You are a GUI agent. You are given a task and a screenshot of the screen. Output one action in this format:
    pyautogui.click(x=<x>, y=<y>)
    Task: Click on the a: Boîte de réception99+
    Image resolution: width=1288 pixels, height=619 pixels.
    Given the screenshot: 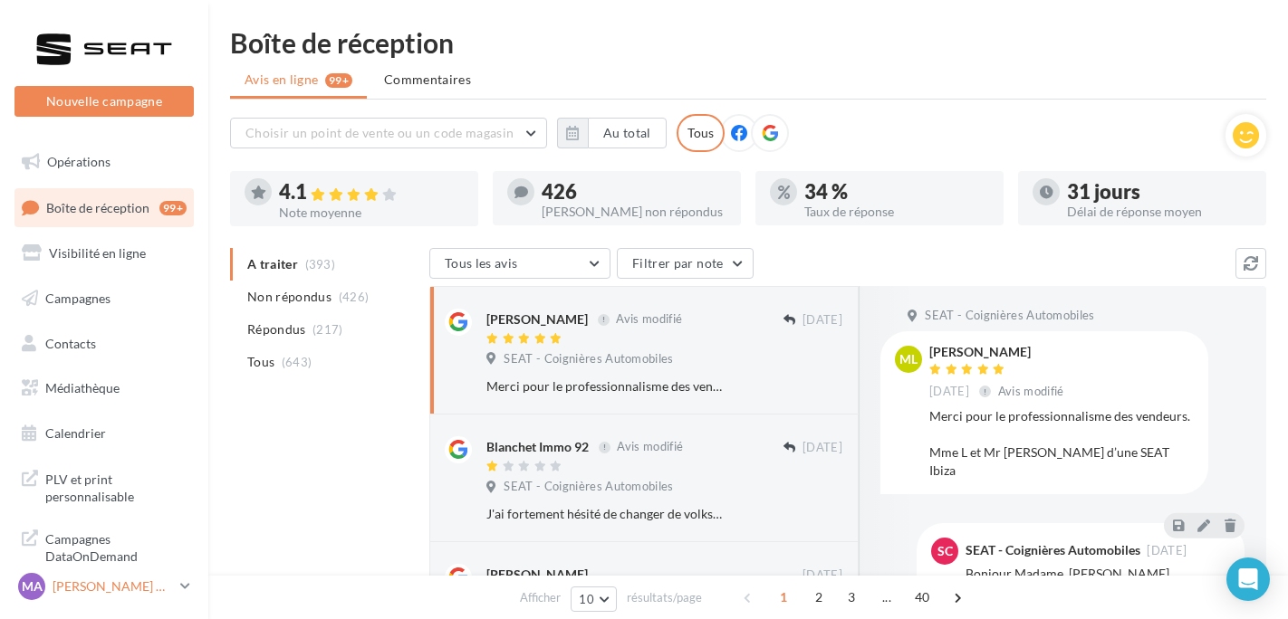 What is the action you would take?
    pyautogui.click(x=104, y=207)
    